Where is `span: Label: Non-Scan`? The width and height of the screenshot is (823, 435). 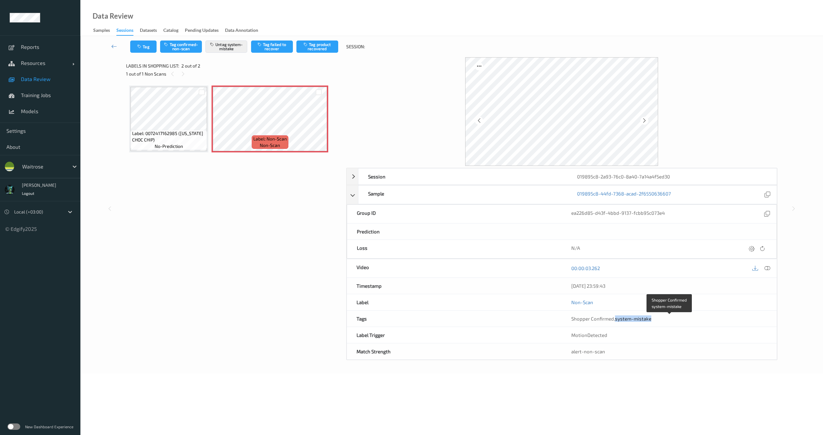
span: Label: Non-Scan is located at coordinates (270, 139).